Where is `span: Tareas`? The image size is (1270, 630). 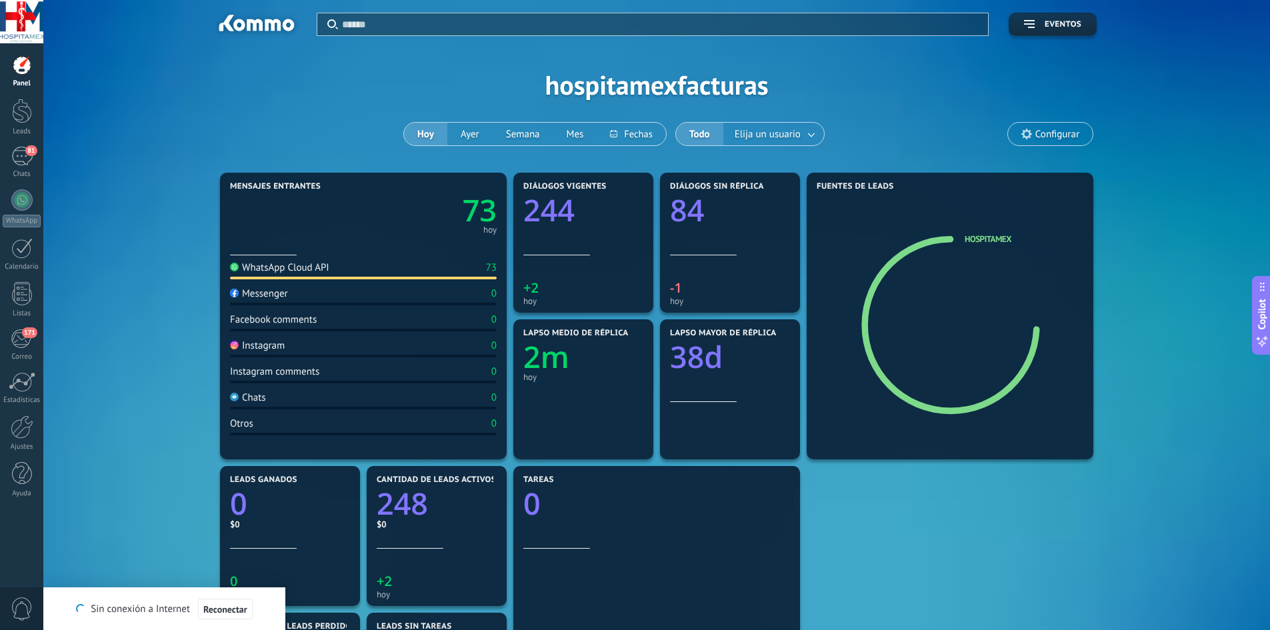
span: Tareas is located at coordinates (539, 480).